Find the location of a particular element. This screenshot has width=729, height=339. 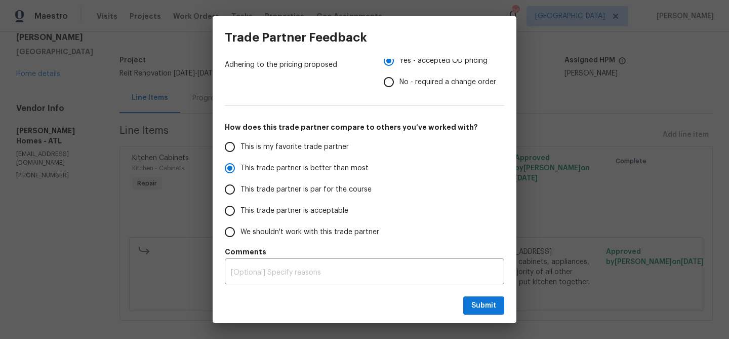

h5: How does this trade partner compare to others you’ve worked with? is located at coordinates (365, 127).